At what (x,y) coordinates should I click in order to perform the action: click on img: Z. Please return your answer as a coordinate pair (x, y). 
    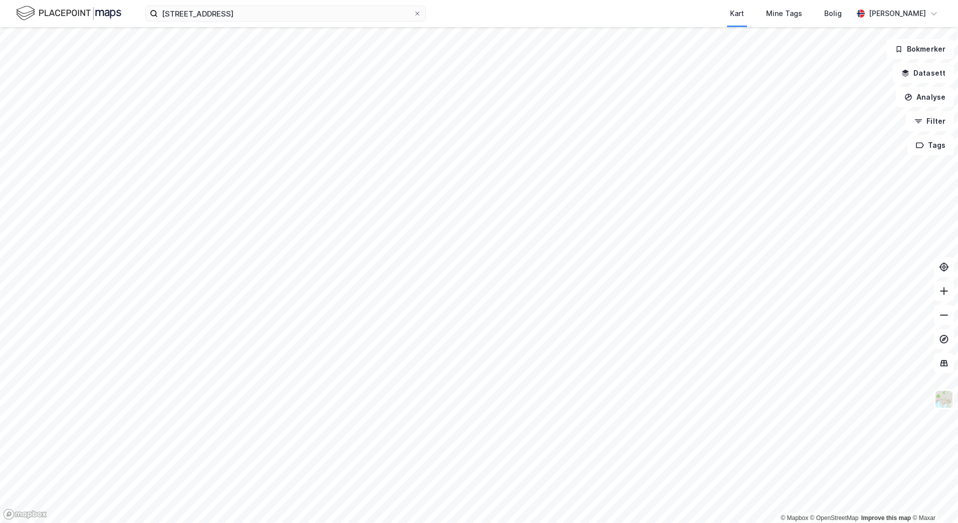
    Looking at the image, I should click on (944, 399).